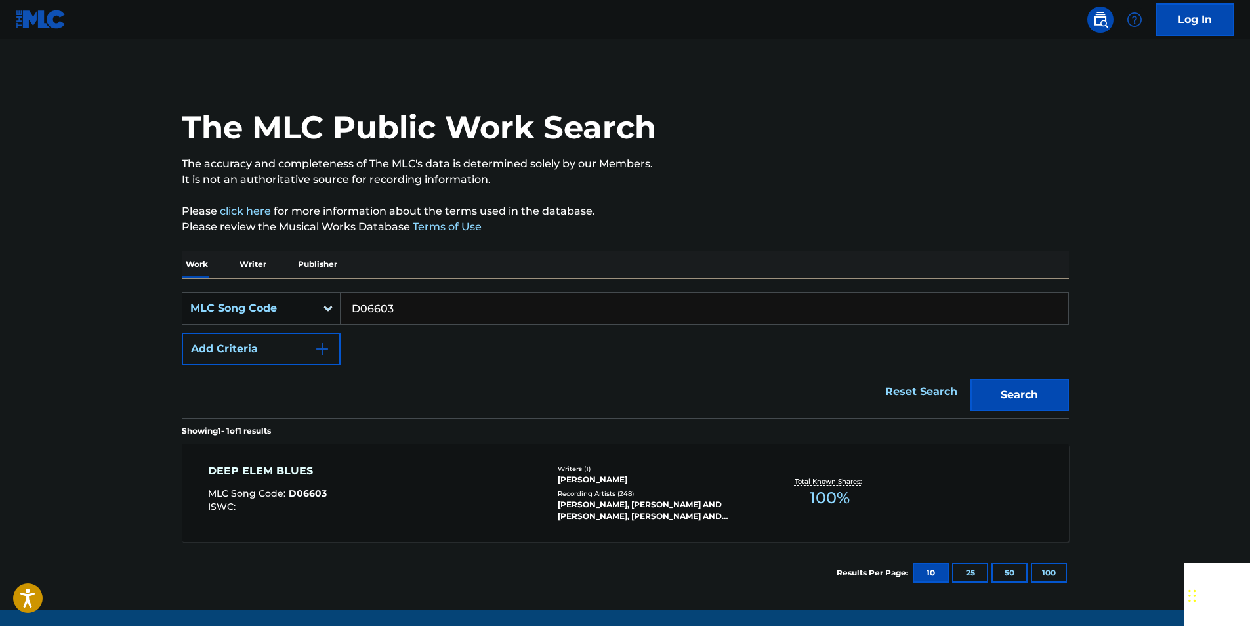 This screenshot has width=1250, height=626. I want to click on span: 100 %, so click(830, 498).